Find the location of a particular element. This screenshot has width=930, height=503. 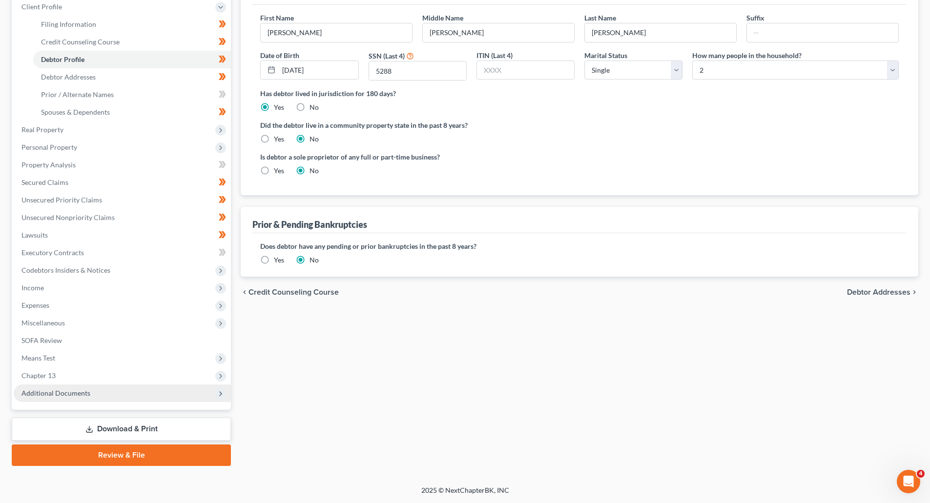

label: Suffix is located at coordinates (755, 18).